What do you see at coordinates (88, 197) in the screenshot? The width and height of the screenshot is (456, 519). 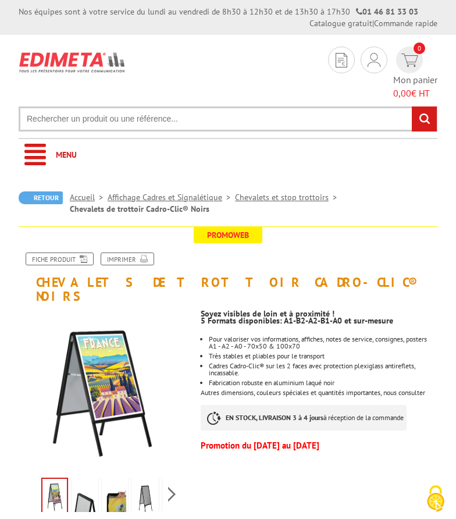 I see `a: Accueil` at bounding box center [88, 197].